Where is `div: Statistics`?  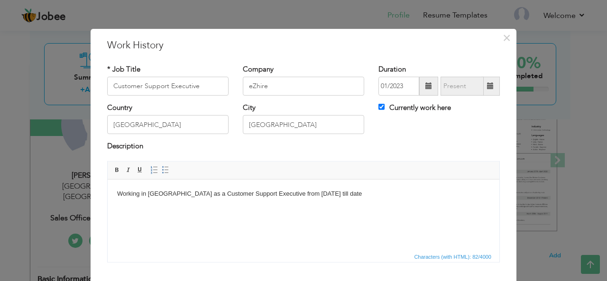
div: Statistics is located at coordinates (453, 257).